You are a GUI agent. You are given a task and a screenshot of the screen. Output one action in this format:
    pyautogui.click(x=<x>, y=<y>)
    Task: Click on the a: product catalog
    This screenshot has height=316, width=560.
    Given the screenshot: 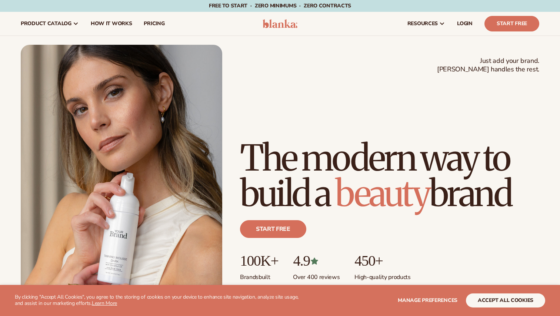 What is the action you would take?
    pyautogui.click(x=50, y=24)
    